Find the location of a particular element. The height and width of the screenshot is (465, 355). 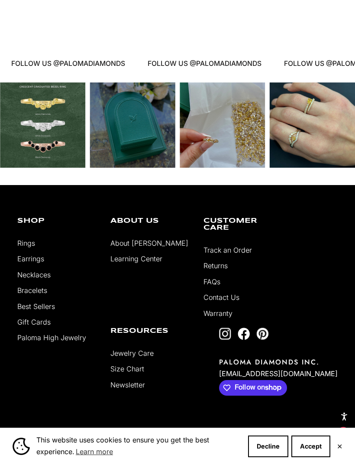

a: Gift Cards is located at coordinates (34, 322).